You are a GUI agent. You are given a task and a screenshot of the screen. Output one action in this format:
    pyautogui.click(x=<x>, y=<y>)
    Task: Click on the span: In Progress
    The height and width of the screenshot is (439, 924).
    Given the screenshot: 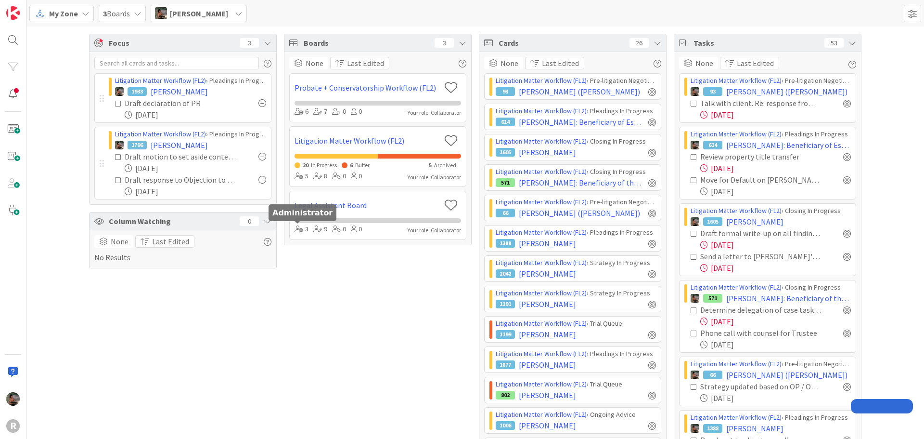 What is the action you would take?
    pyautogui.click(x=324, y=165)
    